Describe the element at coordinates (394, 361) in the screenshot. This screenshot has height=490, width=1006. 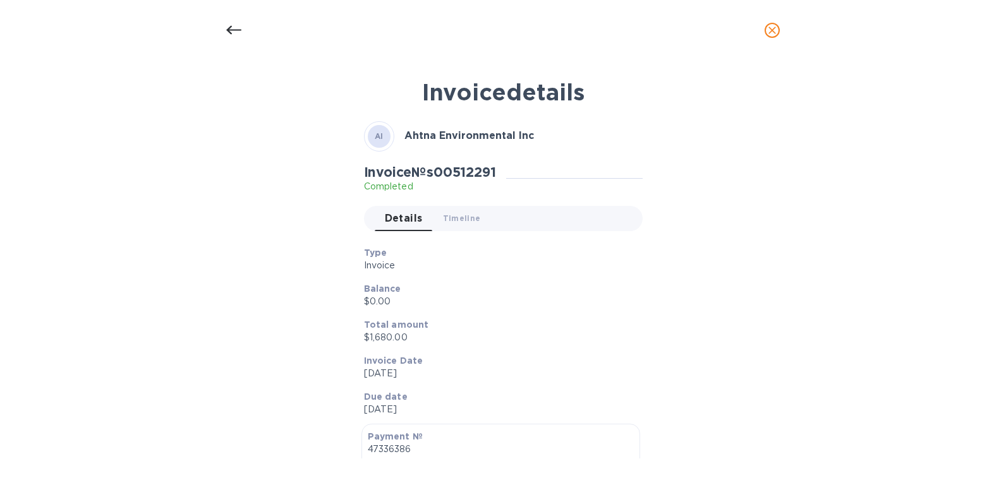
I see `b: Invoice Date` at that location.